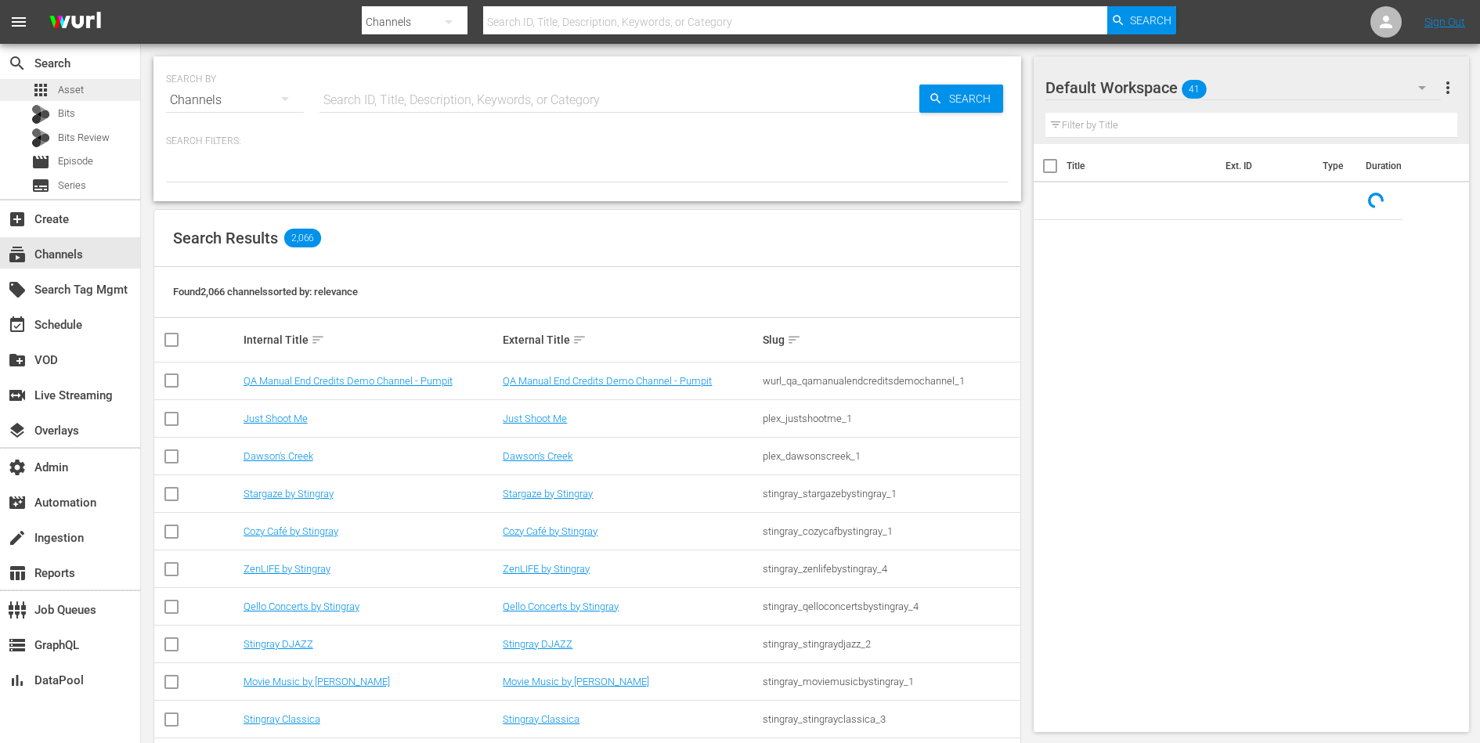  What do you see at coordinates (890, 456) in the screenshot?
I see `div: plex_dawsonscreek_1` at bounding box center [890, 456].